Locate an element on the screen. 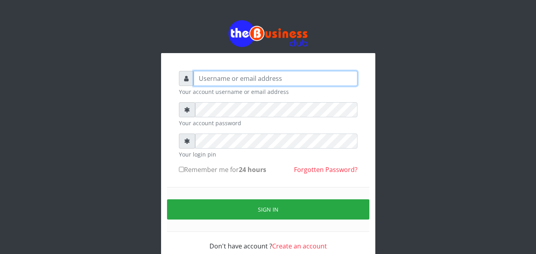  a: Forgotten Password? is located at coordinates (326, 170).